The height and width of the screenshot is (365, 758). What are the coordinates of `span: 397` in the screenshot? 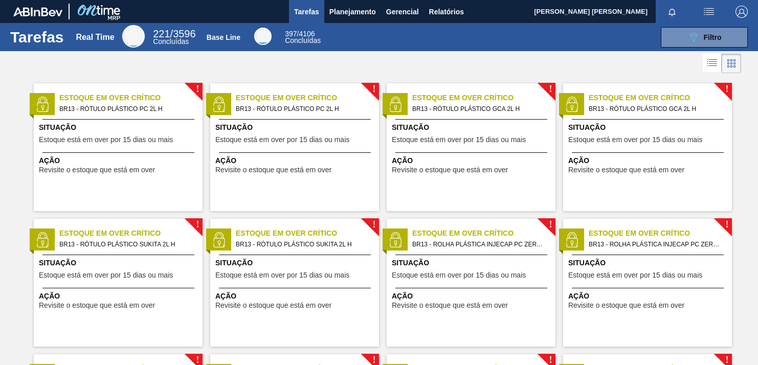 It's located at (290, 34).